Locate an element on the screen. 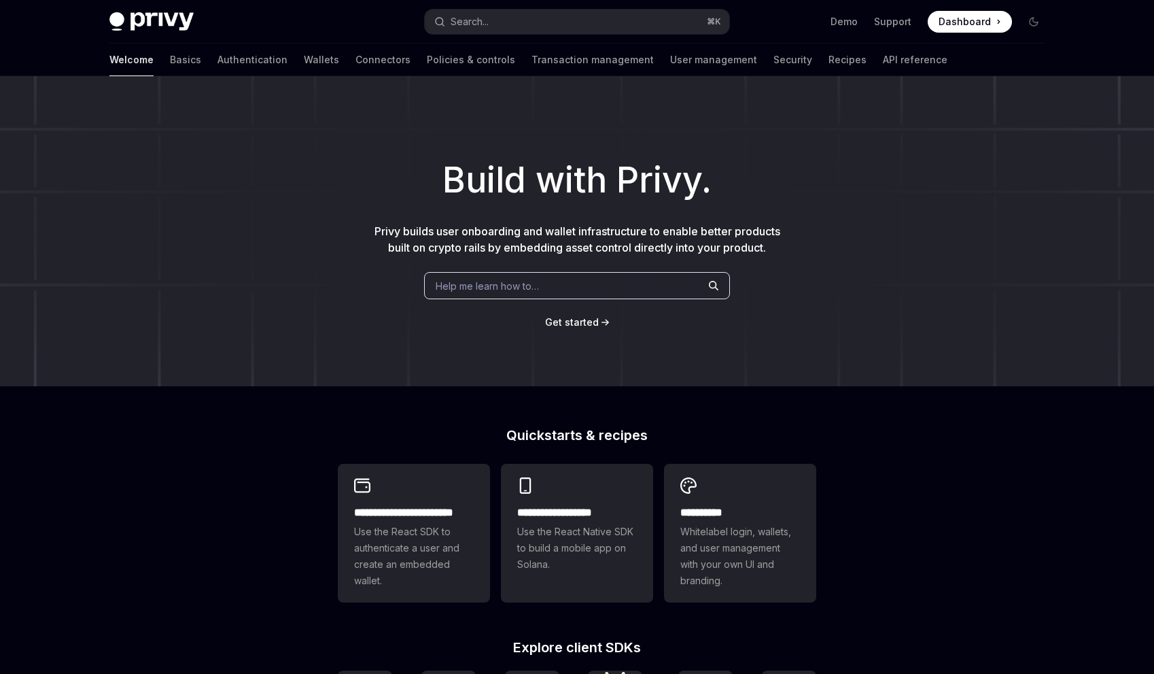 Image resolution: width=1154 pixels, height=674 pixels. button: Toggle dark mode is located at coordinates (1034, 22).